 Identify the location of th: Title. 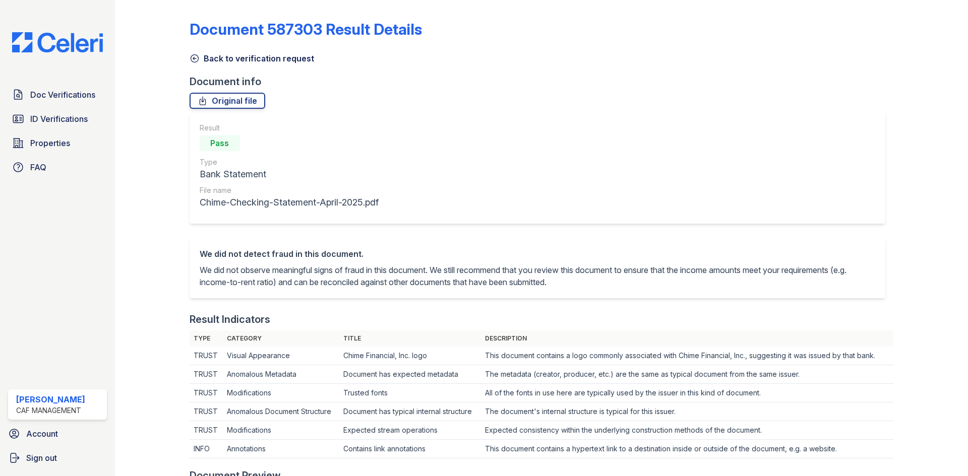
(410, 339).